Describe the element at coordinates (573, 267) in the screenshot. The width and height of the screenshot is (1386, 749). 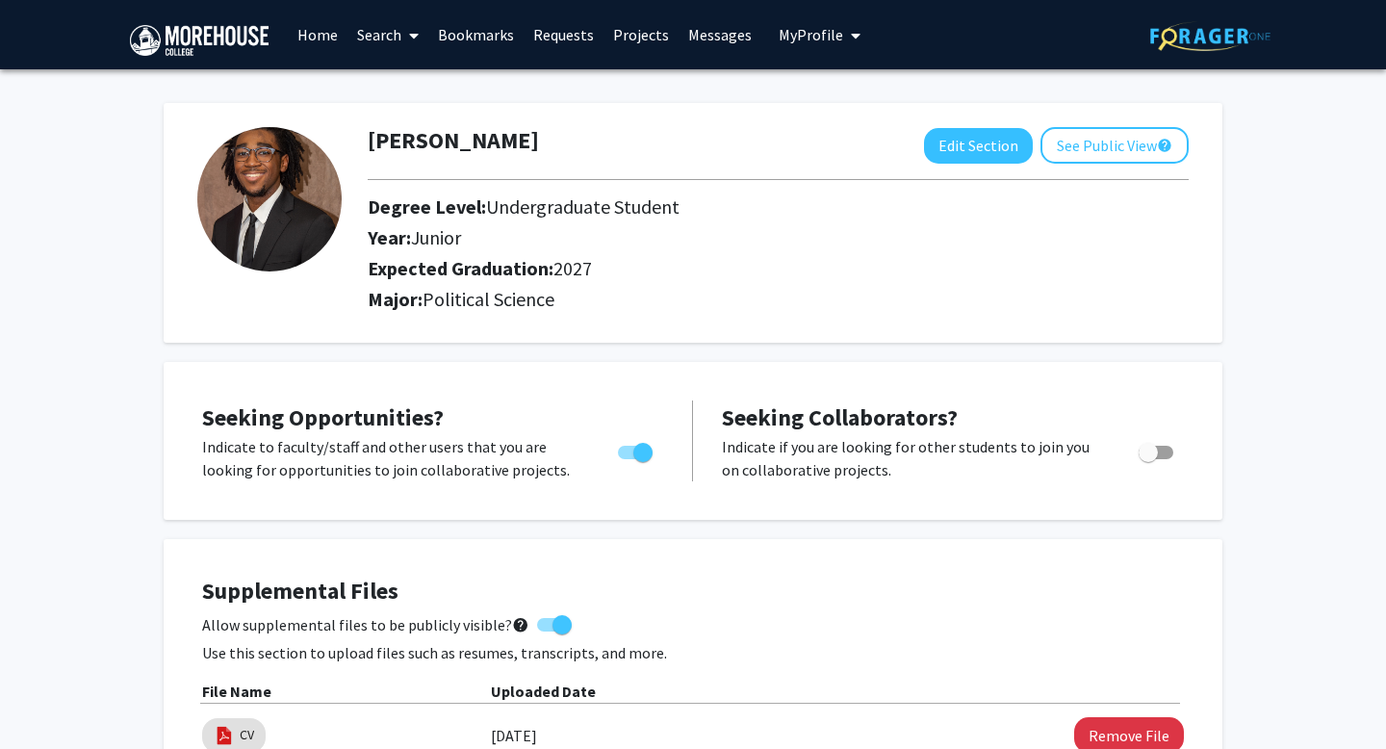
I see `span: 2027` at that location.